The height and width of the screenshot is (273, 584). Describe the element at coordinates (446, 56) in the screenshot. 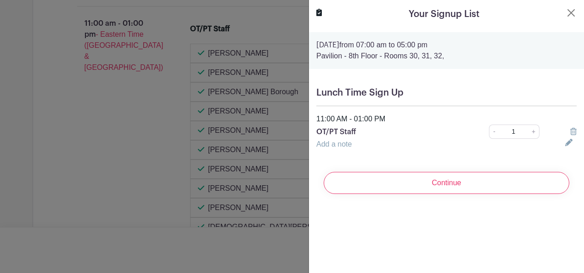

I see `p: Pavilion - 8th Floor - Rooms 30, 31, 32,` at that location.